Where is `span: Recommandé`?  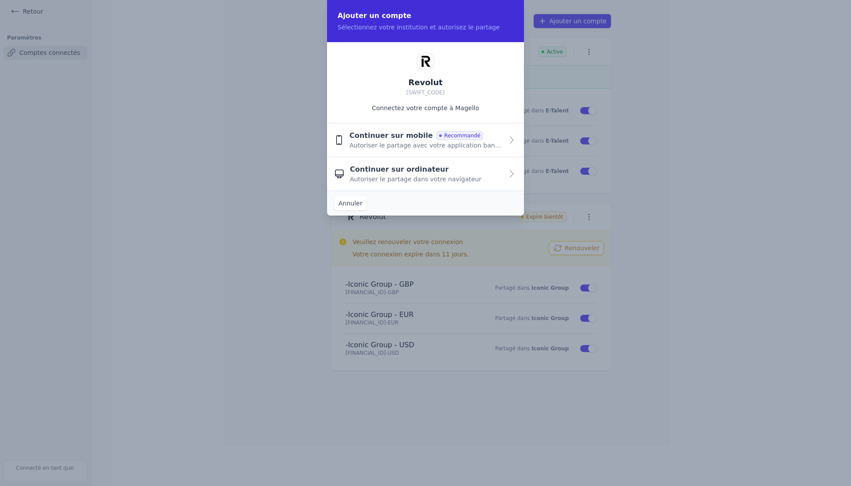
span: Recommandé is located at coordinates (460, 136).